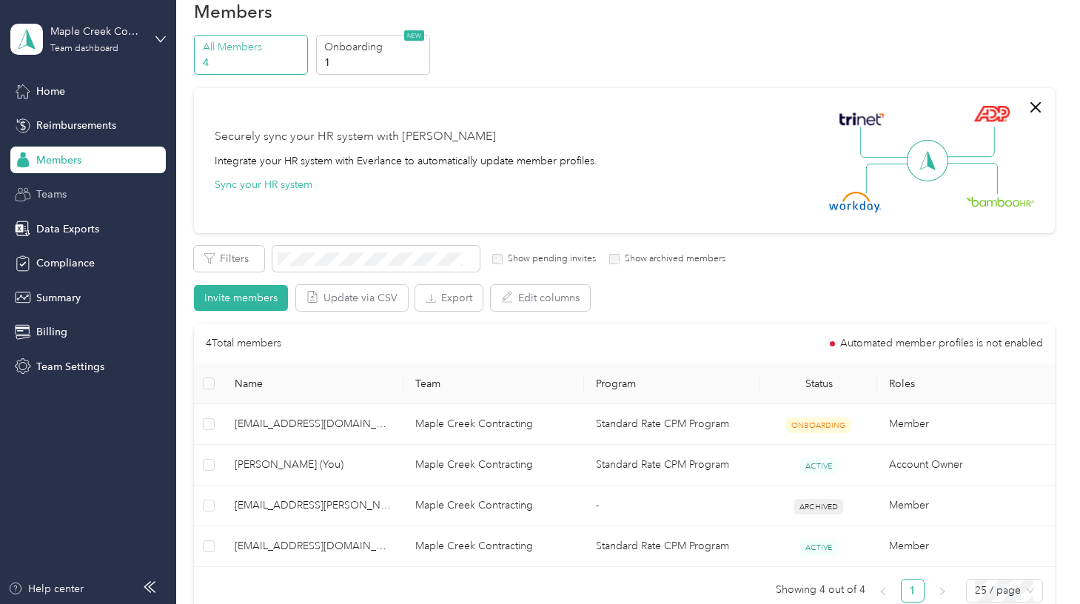 The image size is (1080, 604). I want to click on span: right, so click(942, 591).